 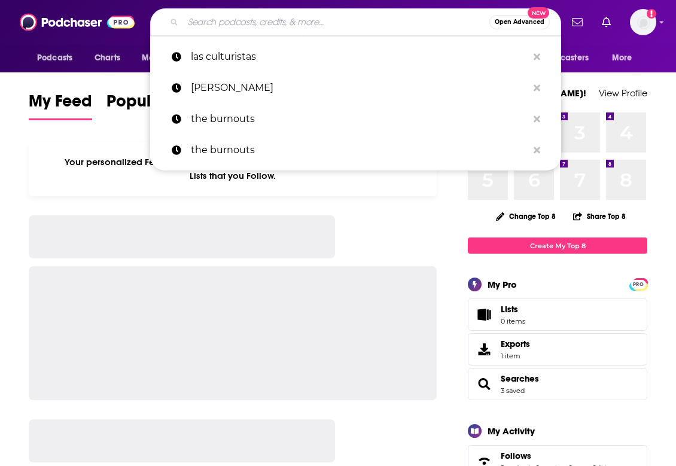 I want to click on span: PRO, so click(x=639, y=284).